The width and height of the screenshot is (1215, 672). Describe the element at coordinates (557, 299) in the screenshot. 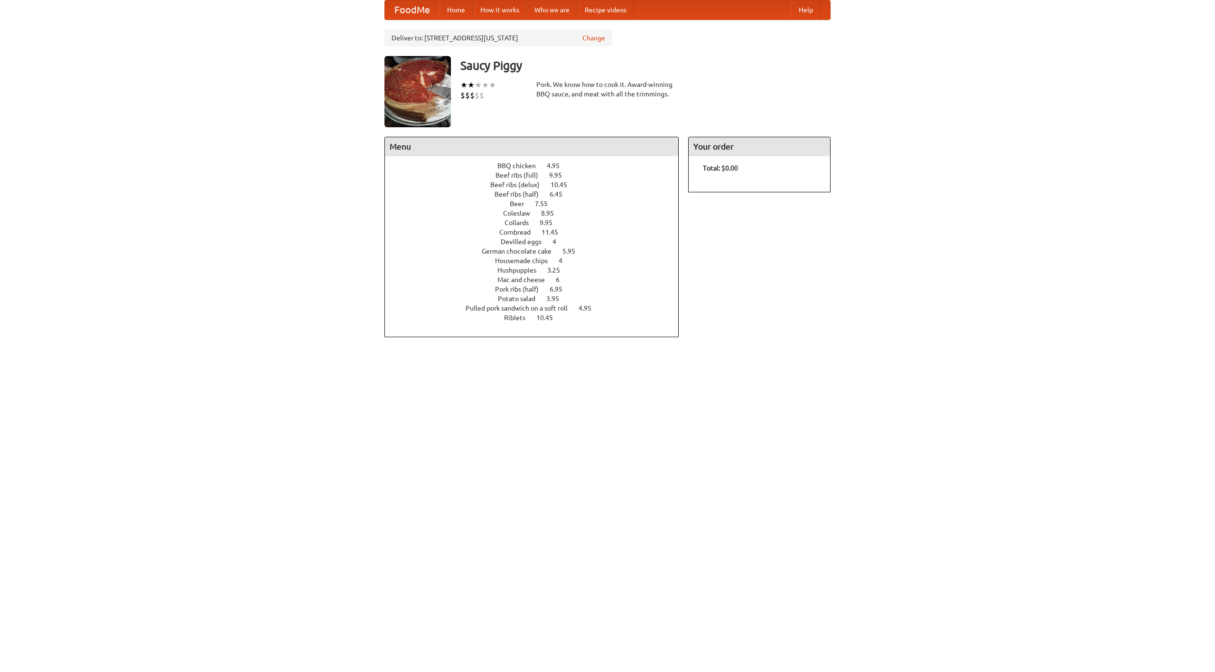

I see `span: 3.95` at that location.